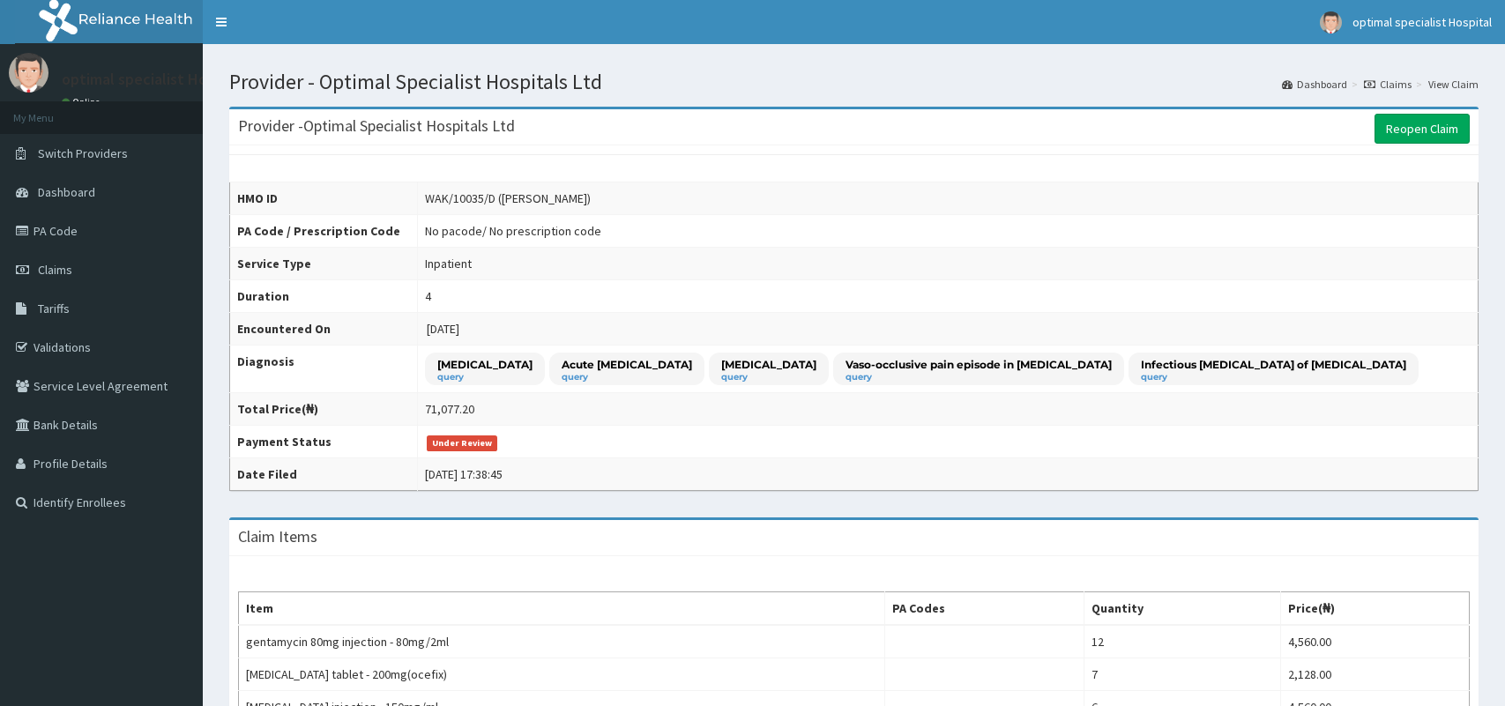 The height and width of the screenshot is (706, 1505). I want to click on th: Duration, so click(323, 296).